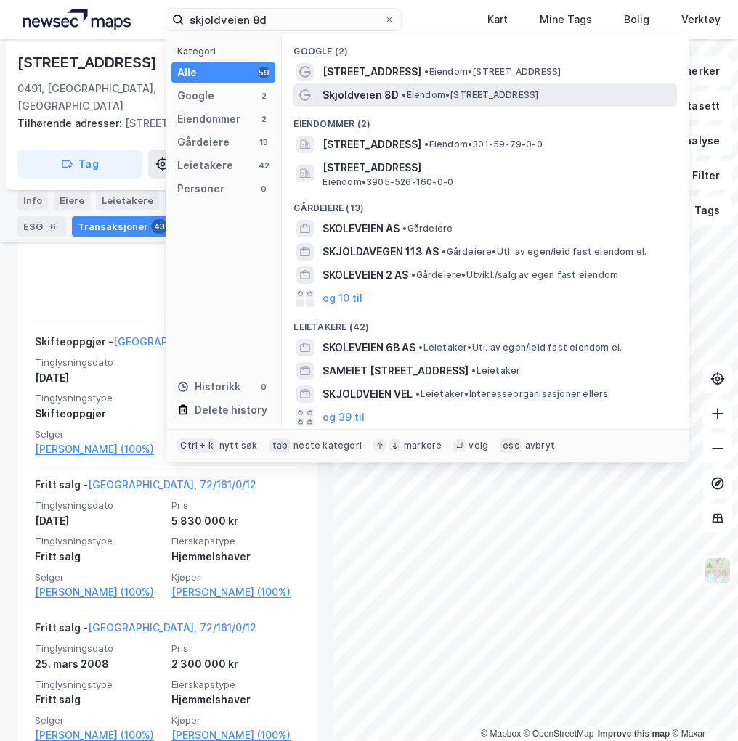 The height and width of the screenshot is (741, 738). What do you see at coordinates (633, 734) in the screenshot?
I see `a: Improve this map` at bounding box center [633, 734].